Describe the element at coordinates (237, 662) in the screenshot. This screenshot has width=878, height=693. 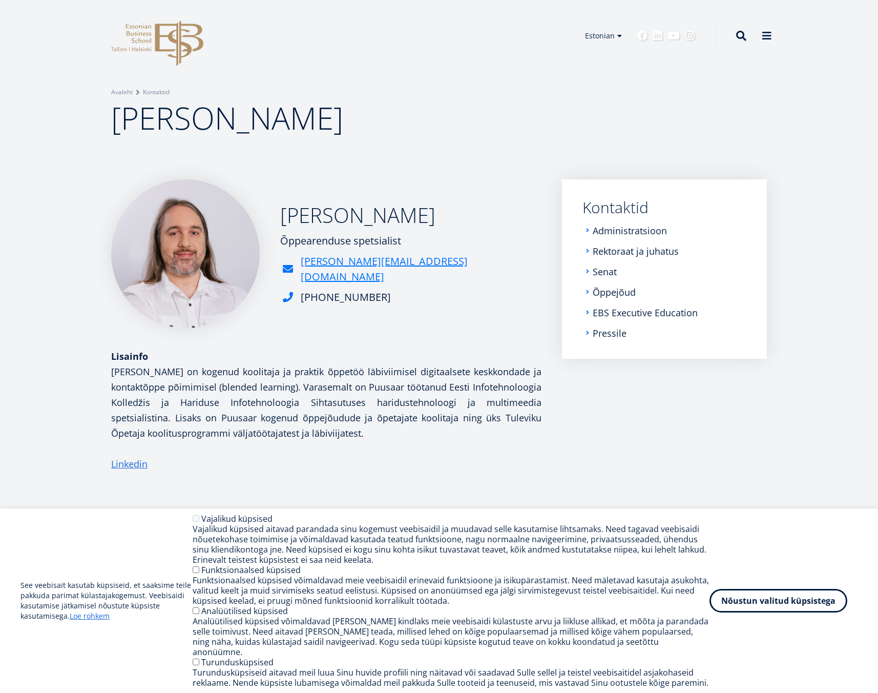
I see `label: Turundusküpsised` at that location.